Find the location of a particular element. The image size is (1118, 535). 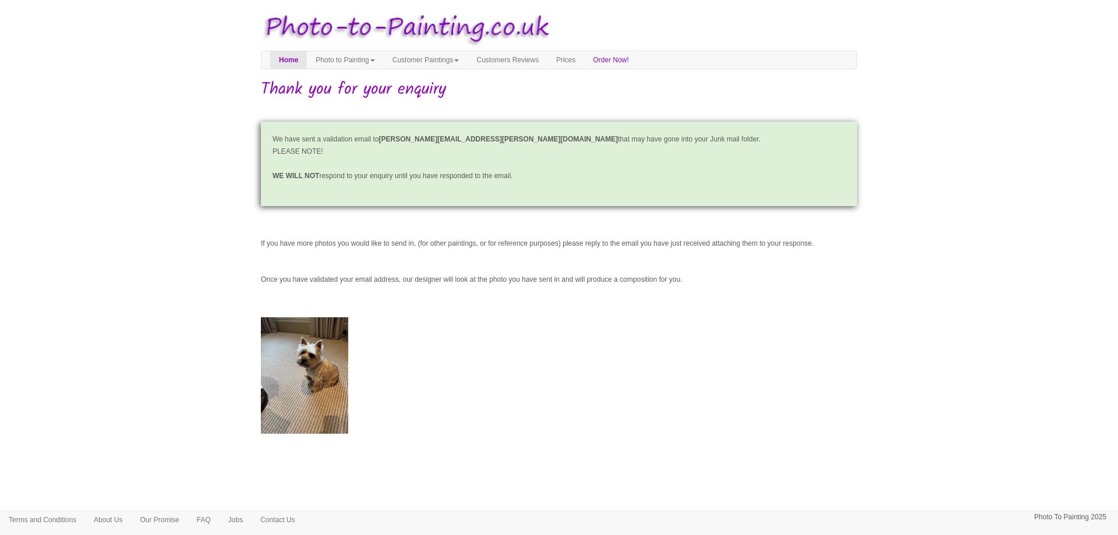

a: Jobs is located at coordinates (235, 520).